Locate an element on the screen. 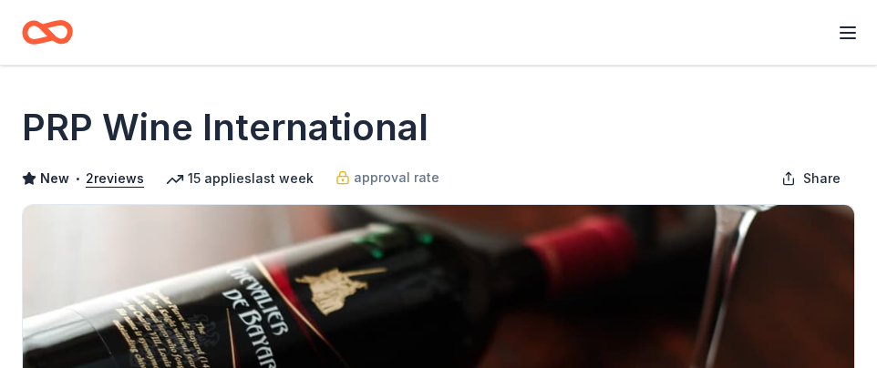 This screenshot has width=877, height=368. button: 2reviews is located at coordinates (115, 179).